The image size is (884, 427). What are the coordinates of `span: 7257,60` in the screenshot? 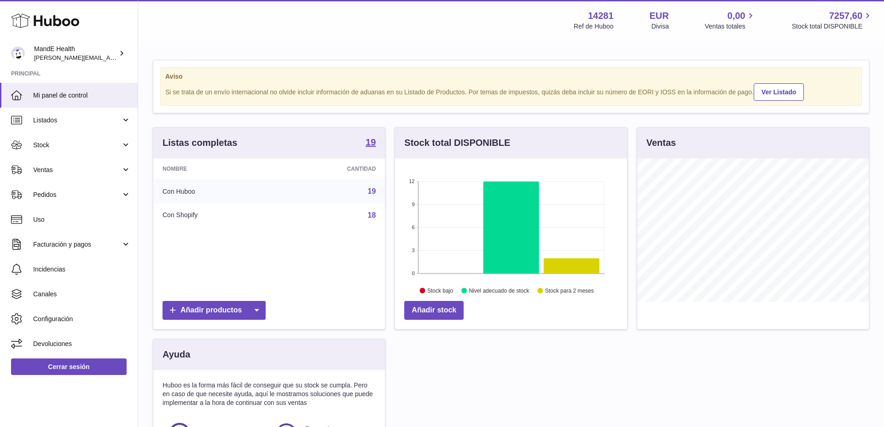 It's located at (846, 16).